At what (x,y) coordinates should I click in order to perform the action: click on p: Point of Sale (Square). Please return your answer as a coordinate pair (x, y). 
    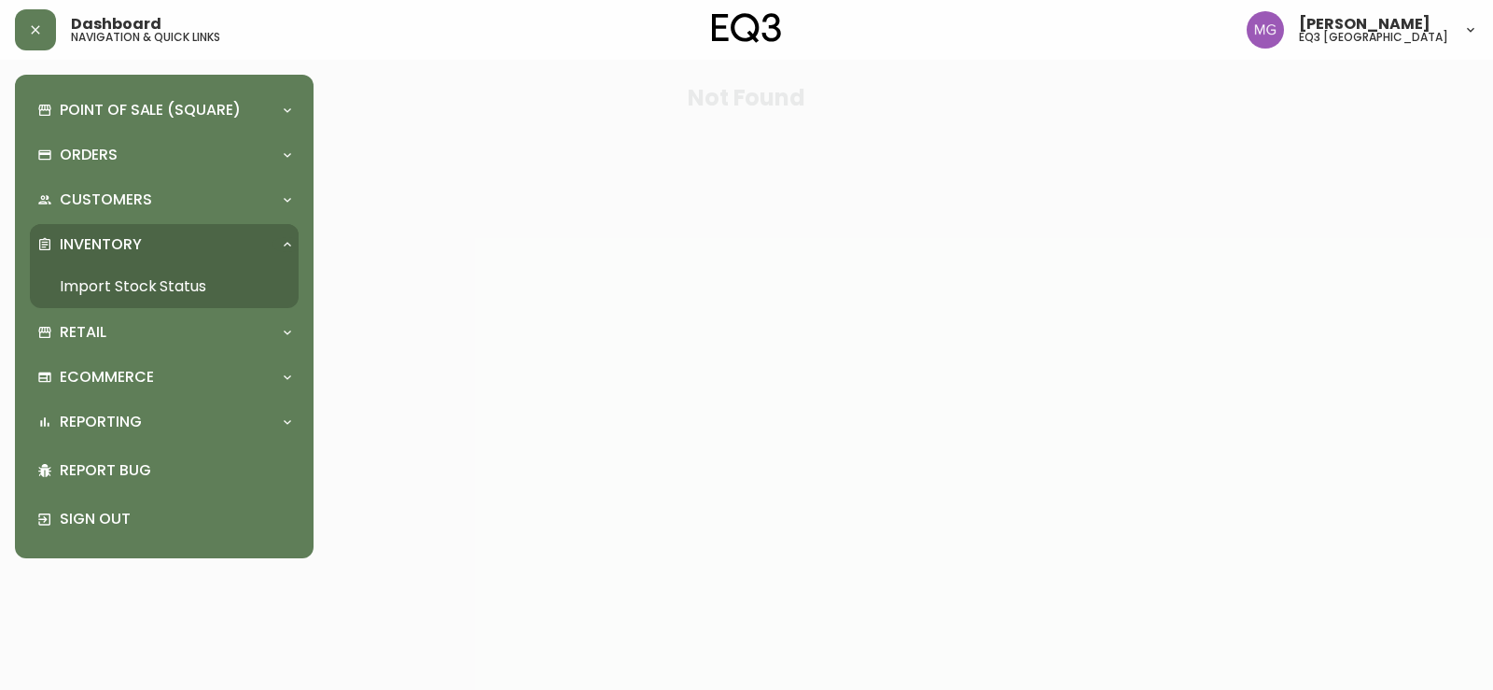
    Looking at the image, I should click on (150, 110).